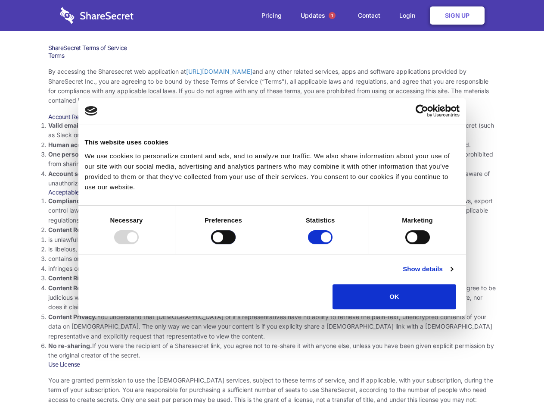 The width and height of the screenshot is (544, 414). I want to click on div: We use cookies to personalize content and ads, and to analyze our traffic. We also share informat..., so click(272, 172).